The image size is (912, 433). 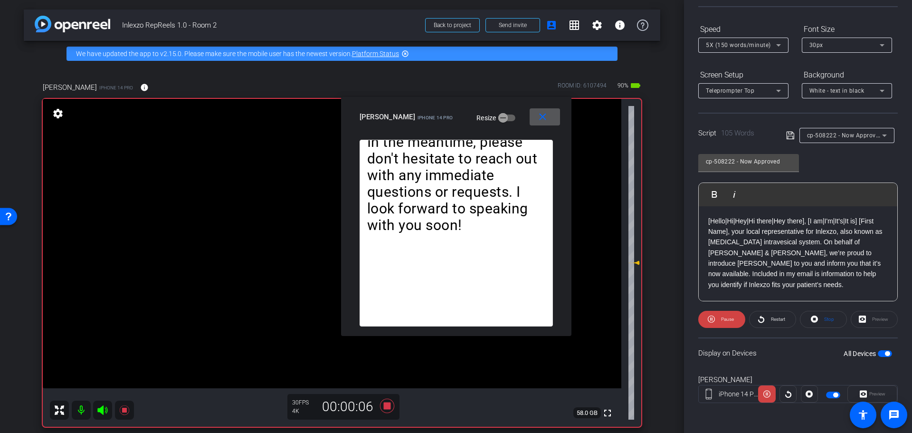 What do you see at coordinates (734, 194) in the screenshot?
I see `button: Italic (Ctrl+I)` at bounding box center [734, 194].